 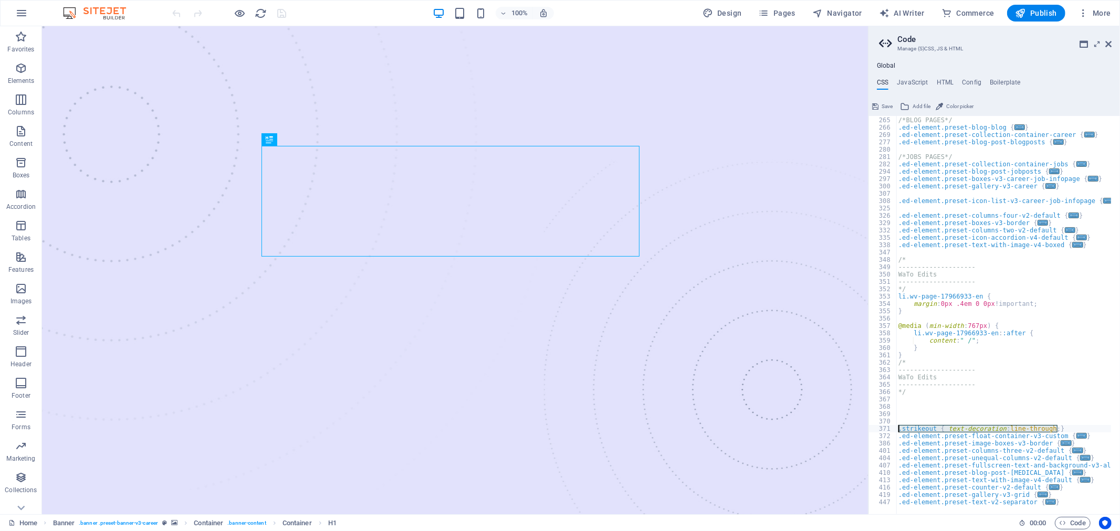 I want to click on div: 365, so click(x=883, y=385).